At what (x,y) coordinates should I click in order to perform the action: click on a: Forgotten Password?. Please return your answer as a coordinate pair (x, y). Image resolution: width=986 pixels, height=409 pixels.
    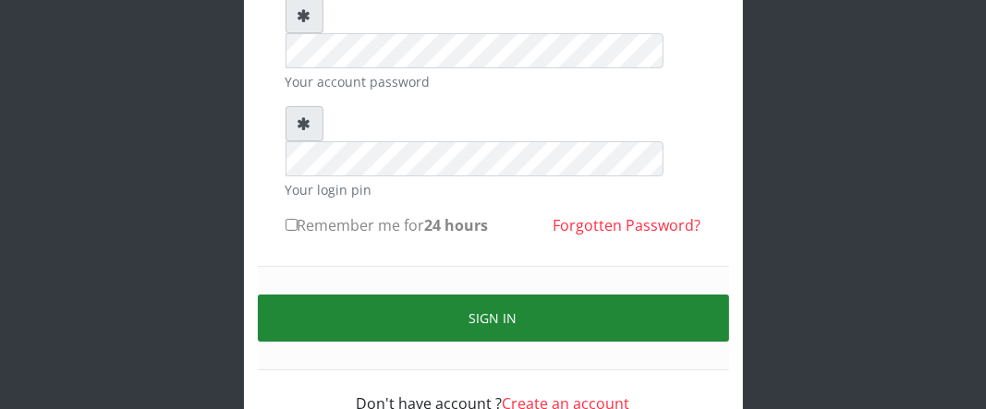
    Looking at the image, I should click on (627, 225).